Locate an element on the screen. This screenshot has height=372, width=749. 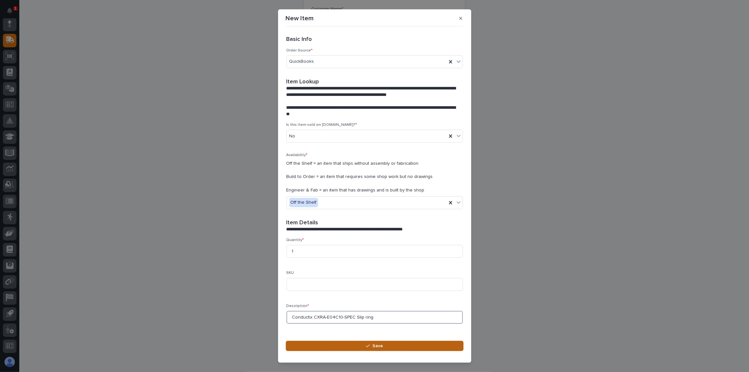
span: Save is located at coordinates (377, 346).